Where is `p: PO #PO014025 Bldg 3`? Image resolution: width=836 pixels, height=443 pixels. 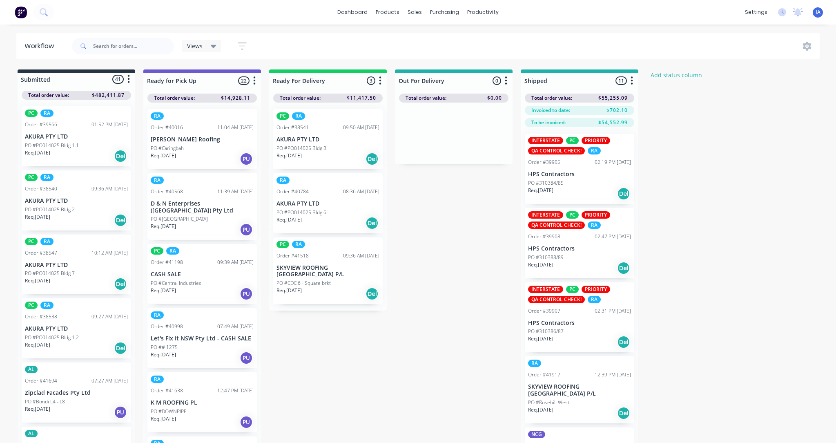
p: PO #PO014025 Bldg 3 is located at coordinates (302, 148).